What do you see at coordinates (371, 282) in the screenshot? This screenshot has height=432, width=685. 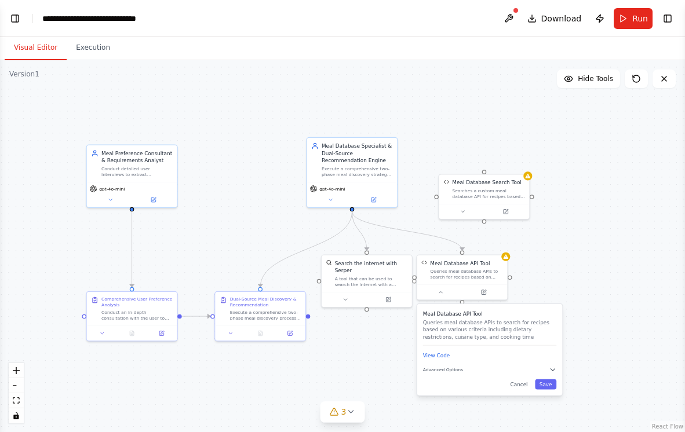 I see `div: A tool that can be used to search the internet with a search_query. Supports different search typ...` at bounding box center [371, 282].